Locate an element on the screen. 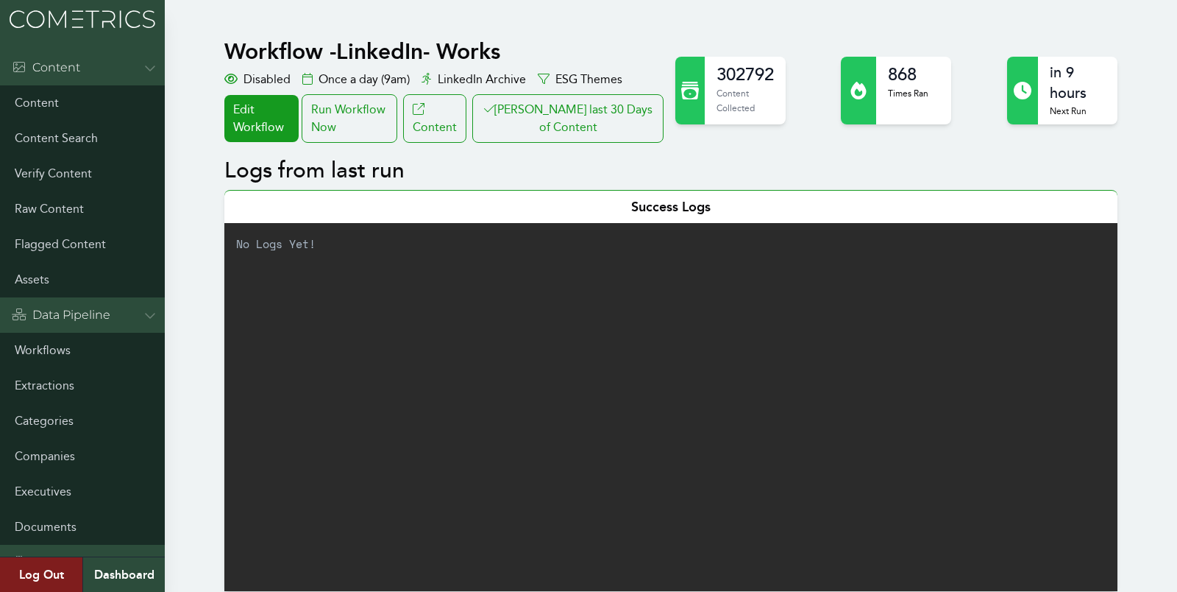 The height and width of the screenshot is (592, 1177). div: Data Pipeline is located at coordinates (61, 315).